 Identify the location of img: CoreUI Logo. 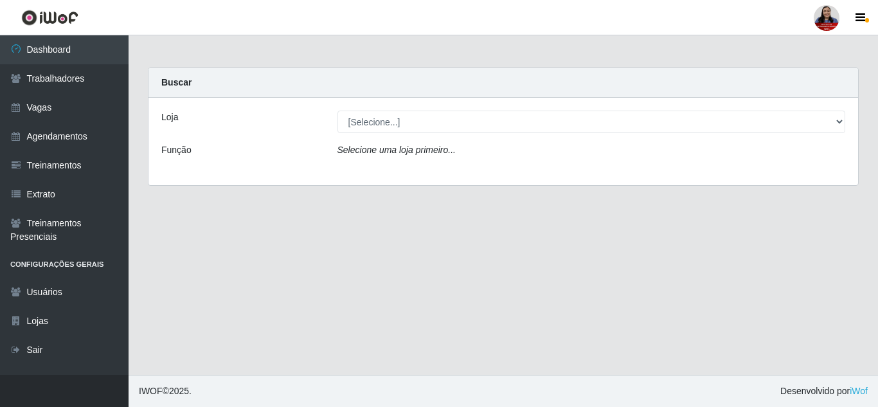
(49, 17).